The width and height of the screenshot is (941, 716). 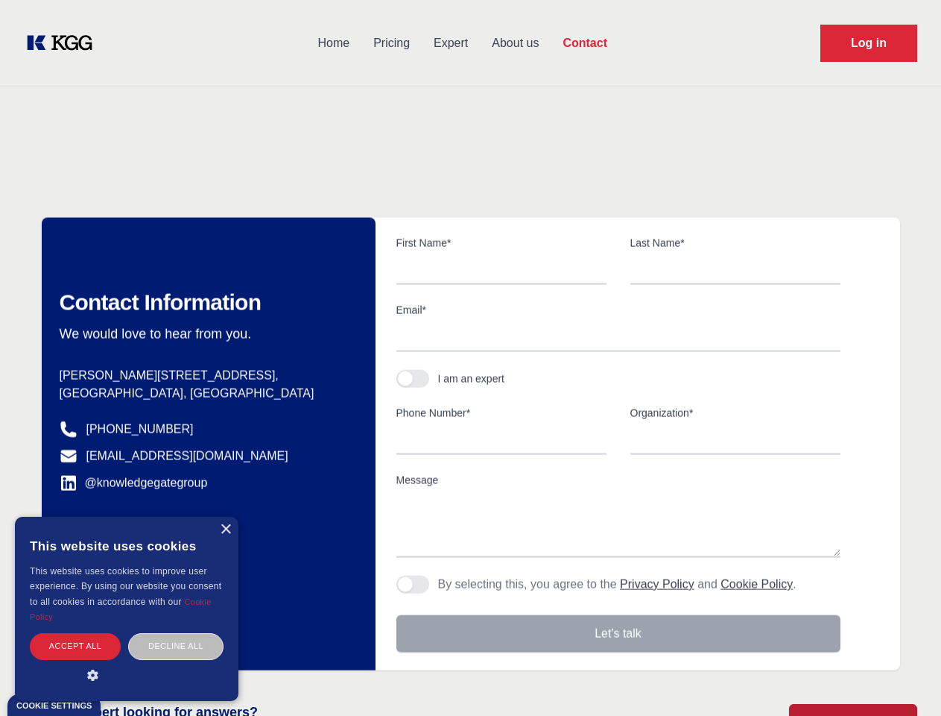 I want to click on button: Let's talk, so click(x=619, y=634).